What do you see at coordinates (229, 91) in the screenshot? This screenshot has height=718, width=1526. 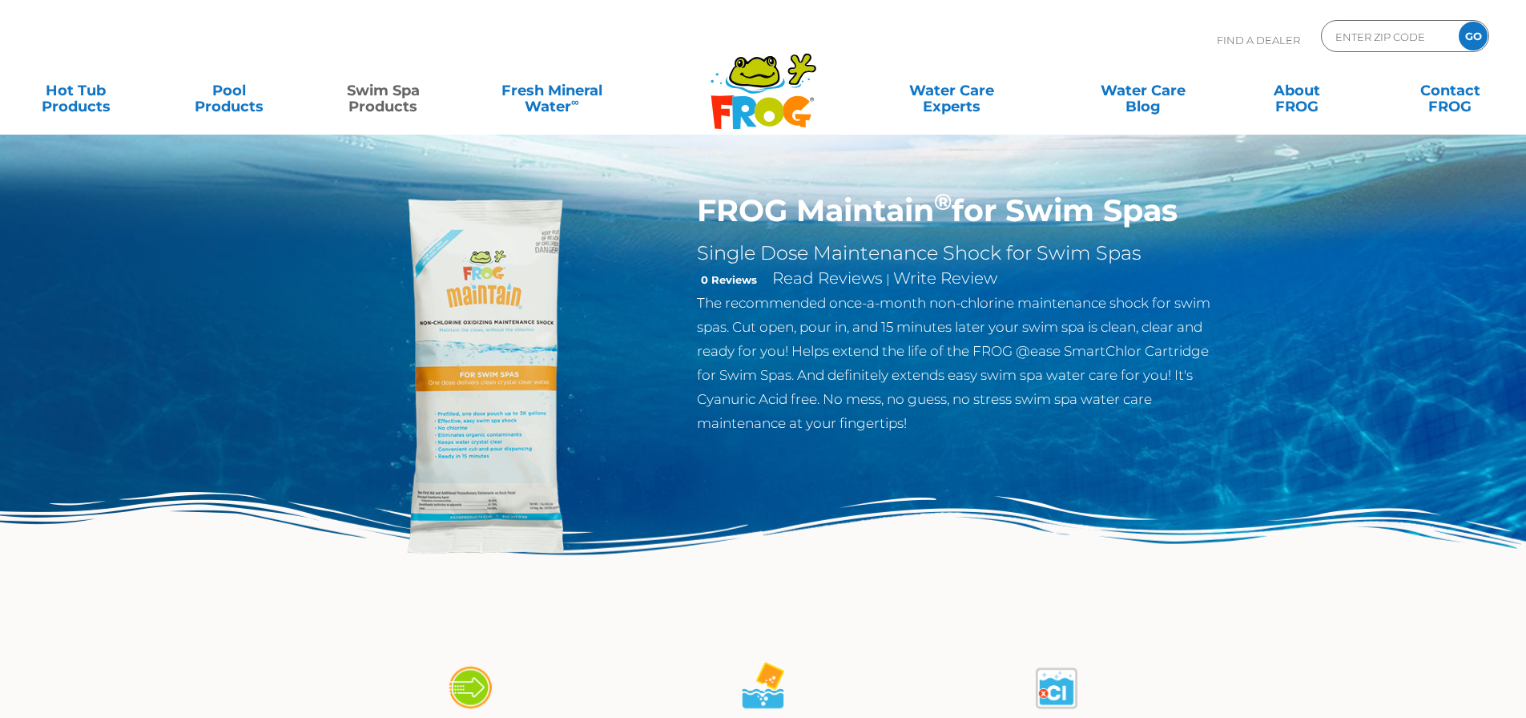 I see `a: PoolProducts` at bounding box center [229, 91].